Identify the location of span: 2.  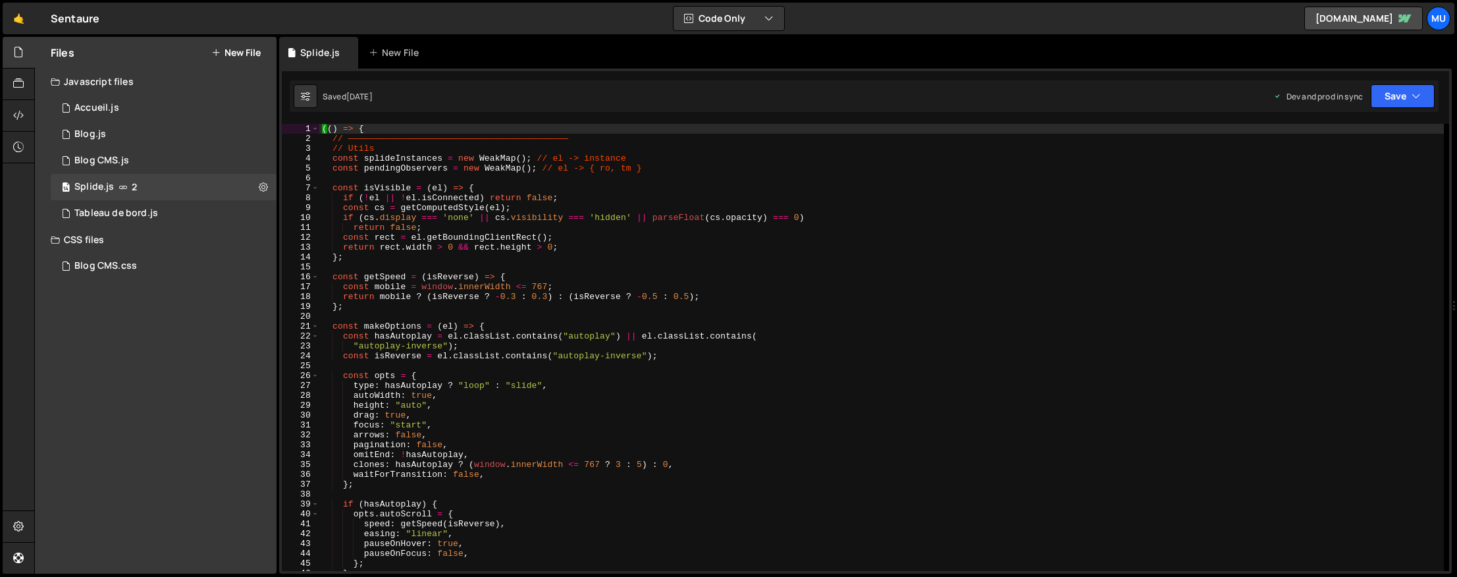
(134, 187).